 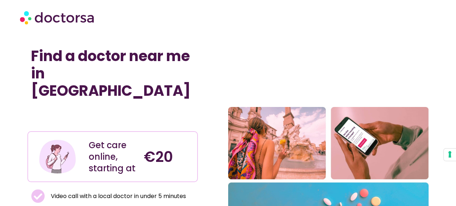 I want to click on img: Illustration depicting a young woman in a casual outfit, engaged with her smartphone. She has a p..., so click(x=57, y=156).